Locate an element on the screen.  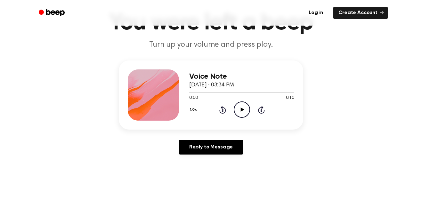
a: Beep is located at coordinates (52, 13).